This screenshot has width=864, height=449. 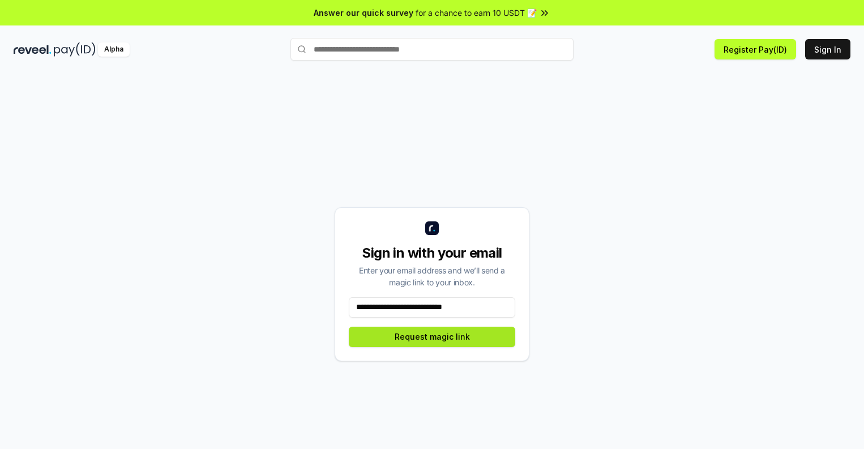 I want to click on button: Register Pay(ID), so click(x=755, y=49).